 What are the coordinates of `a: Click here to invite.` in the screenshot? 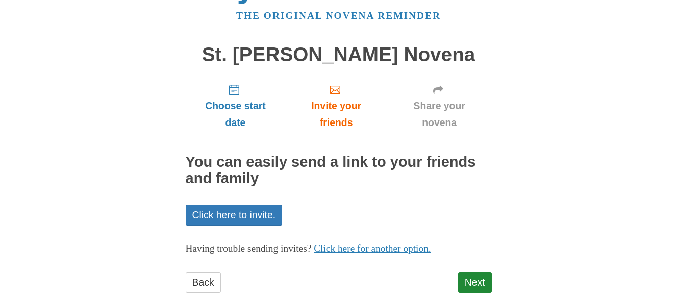 It's located at (234, 215).